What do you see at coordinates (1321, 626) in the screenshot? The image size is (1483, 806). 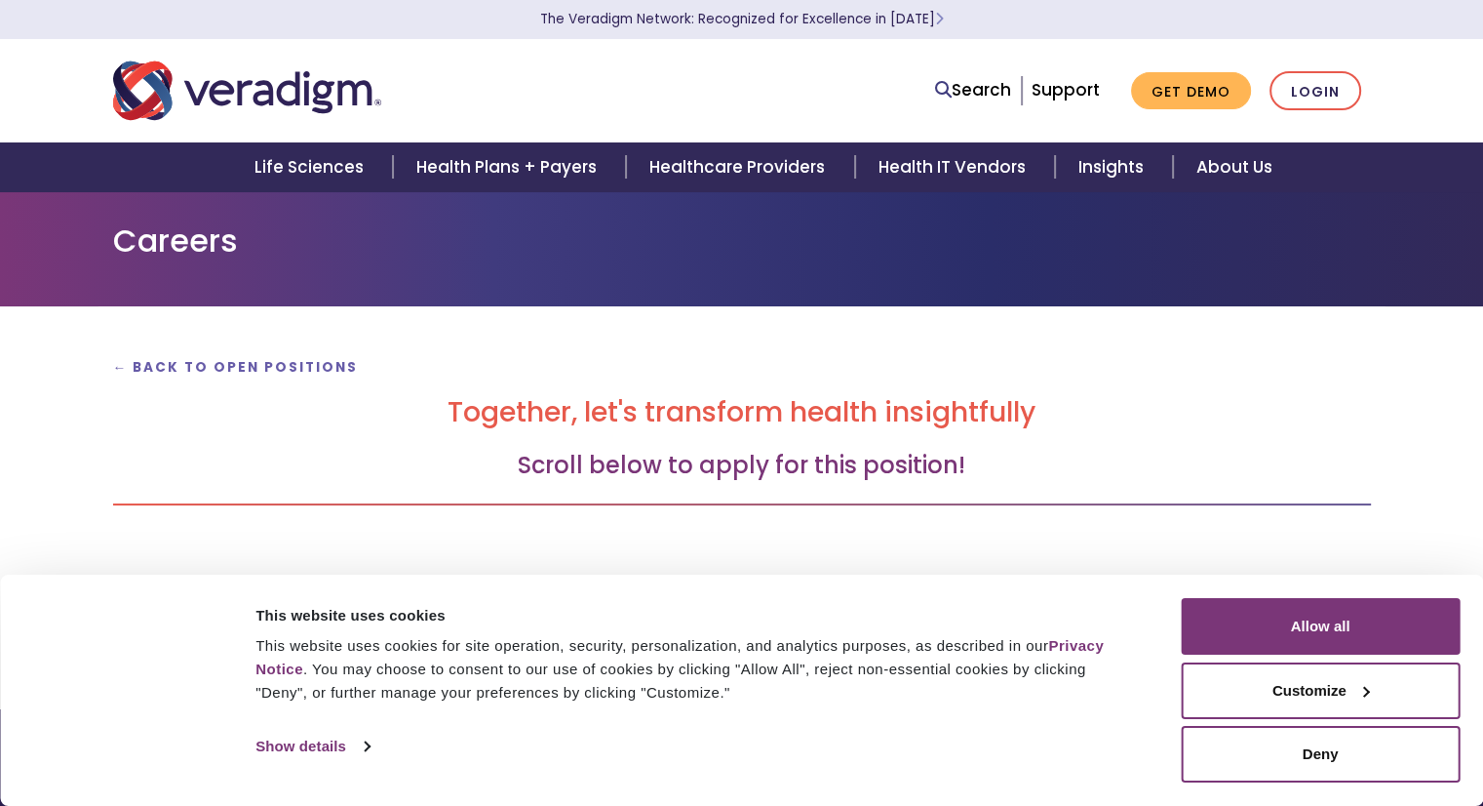 I see `button: Allow all` at bounding box center [1321, 626].